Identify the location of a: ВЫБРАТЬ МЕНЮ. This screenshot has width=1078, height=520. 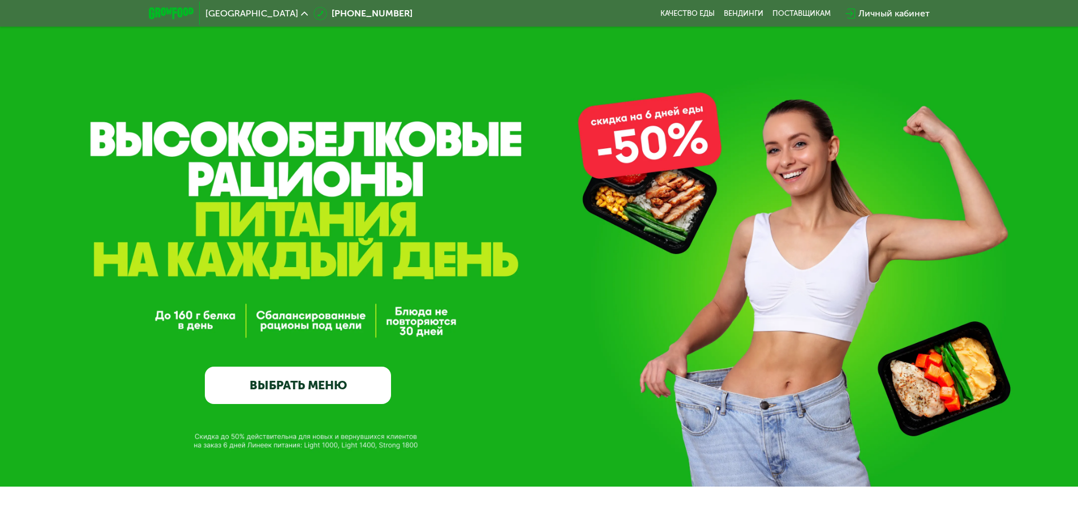
(298, 385).